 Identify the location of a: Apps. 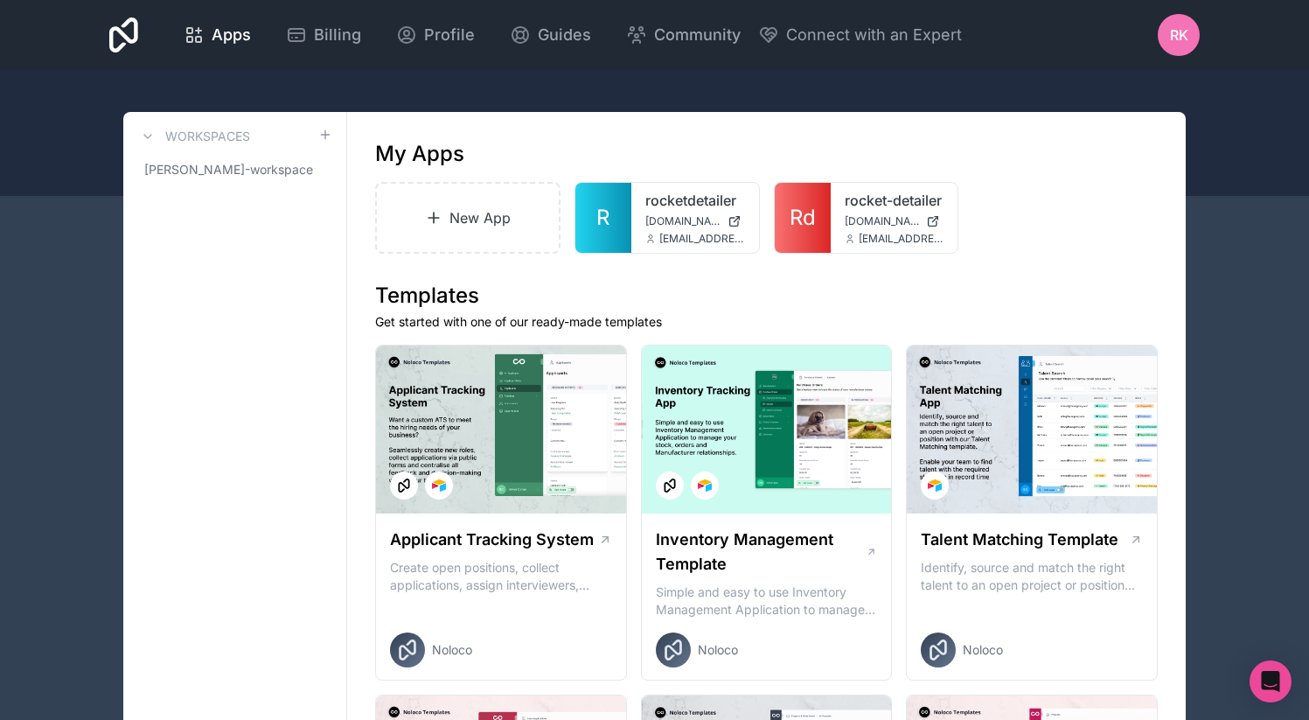
(217, 35).